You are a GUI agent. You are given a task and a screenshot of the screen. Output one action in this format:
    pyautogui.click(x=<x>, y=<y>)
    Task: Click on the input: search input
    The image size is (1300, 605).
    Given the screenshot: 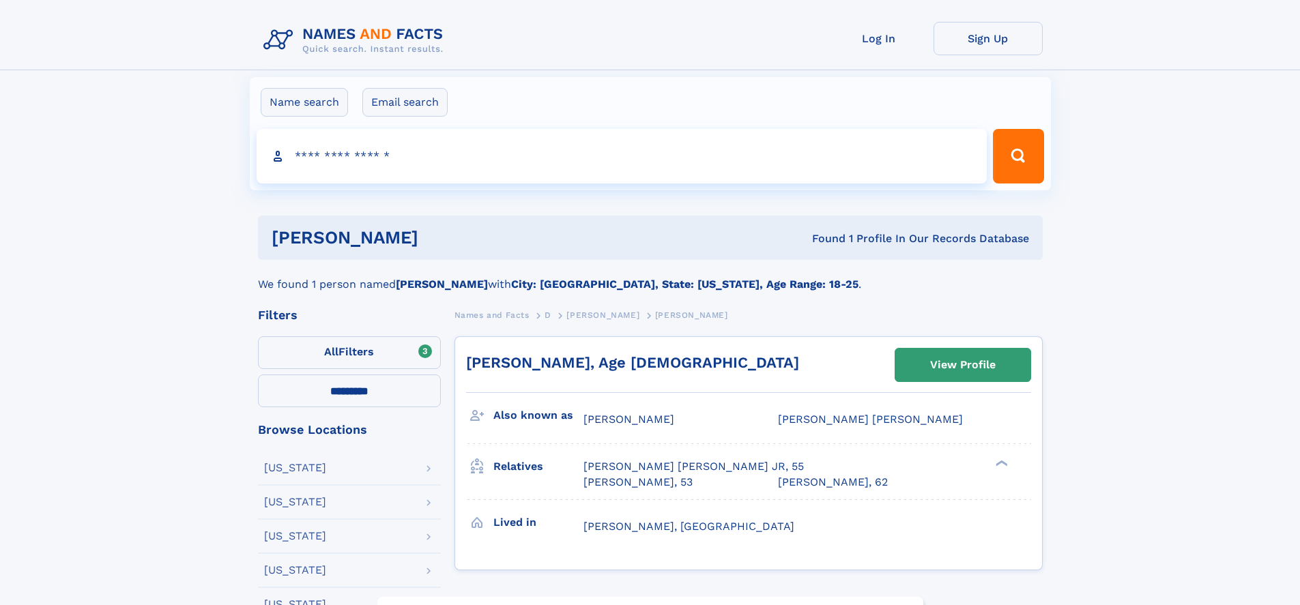 What is the action you would take?
    pyautogui.click(x=622, y=156)
    